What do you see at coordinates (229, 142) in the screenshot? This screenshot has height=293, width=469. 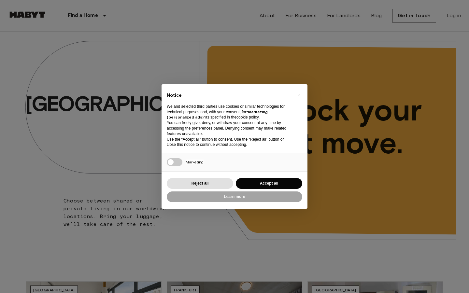 I see `p: Use the “Accept all” button to consent. Use the “Reject all” button or close this notice to conti...` at bounding box center [229, 142].